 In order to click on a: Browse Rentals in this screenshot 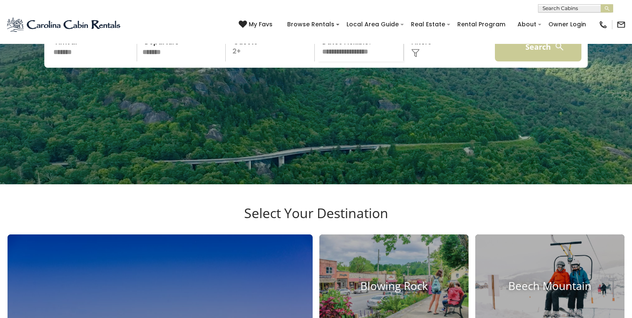, I will do `click(311, 24)`.